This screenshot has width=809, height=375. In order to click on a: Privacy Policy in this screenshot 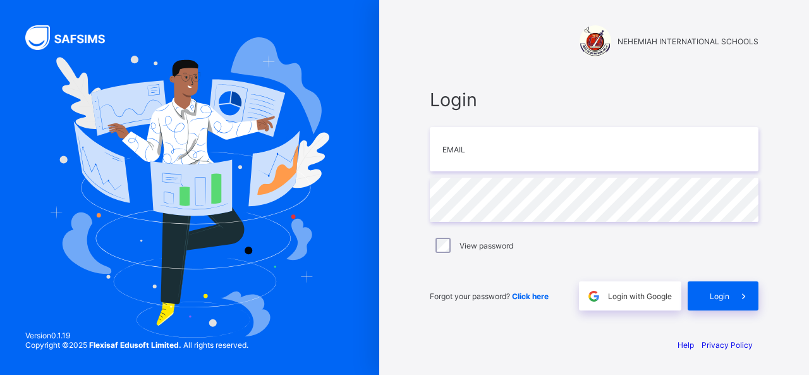, I will do `click(727, 345)`.